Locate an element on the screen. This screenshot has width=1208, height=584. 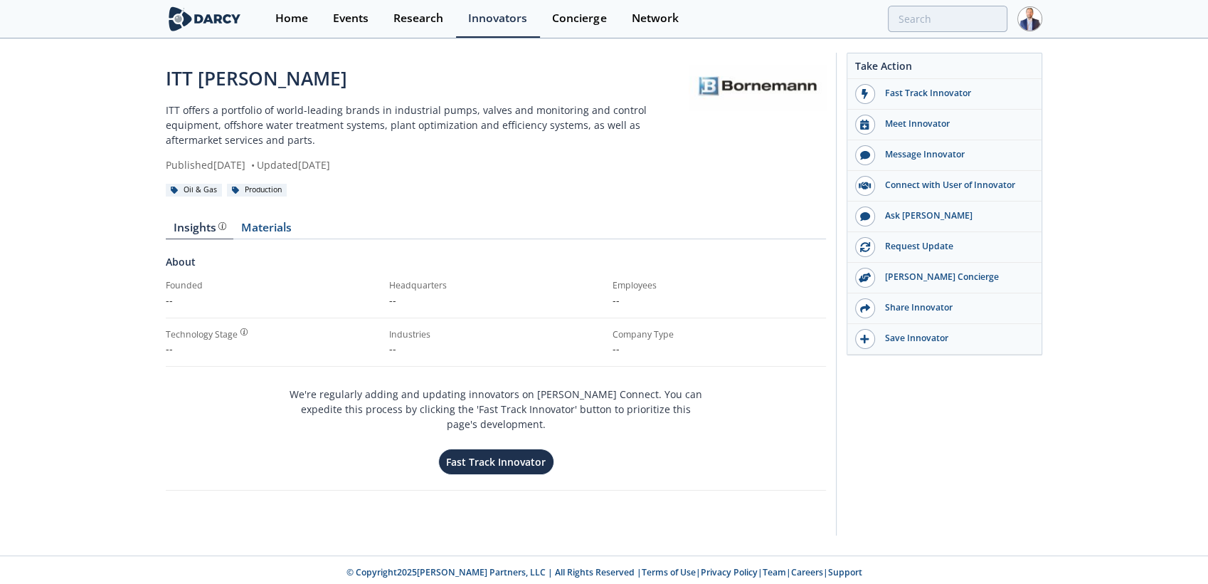
div: Founded is located at coordinates (273, 285).